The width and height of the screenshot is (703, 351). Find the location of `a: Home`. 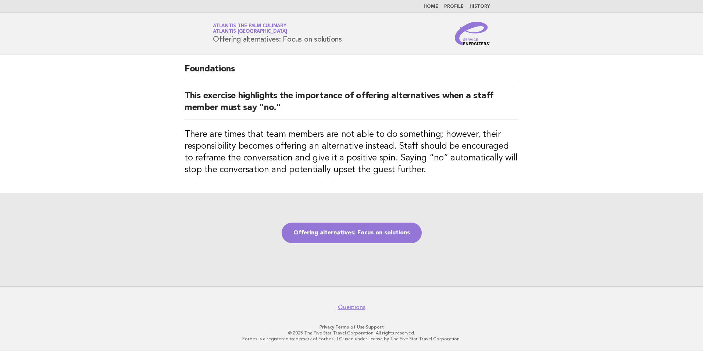

a: Home is located at coordinates (431, 7).